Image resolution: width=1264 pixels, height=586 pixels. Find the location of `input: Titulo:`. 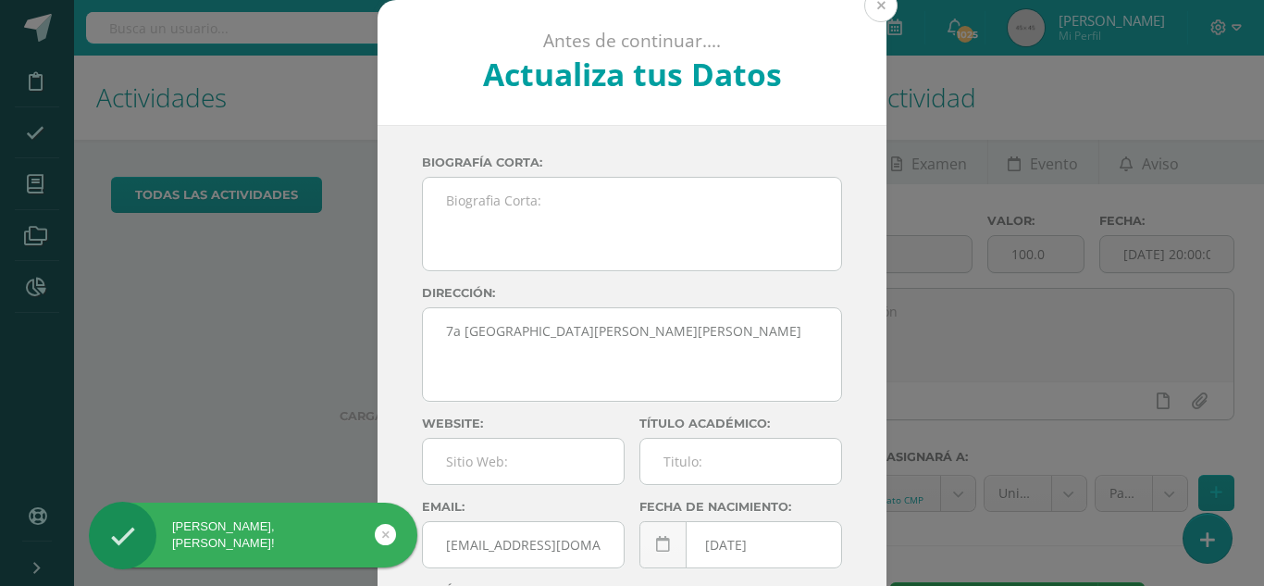

input: Titulo: is located at coordinates (740, 461).